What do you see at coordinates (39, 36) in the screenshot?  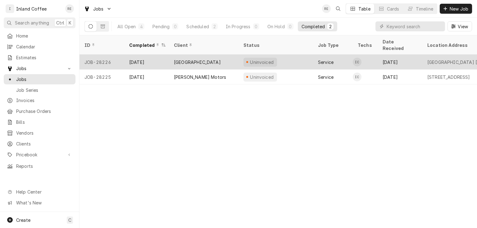 I see `a: Home` at bounding box center [39, 36].